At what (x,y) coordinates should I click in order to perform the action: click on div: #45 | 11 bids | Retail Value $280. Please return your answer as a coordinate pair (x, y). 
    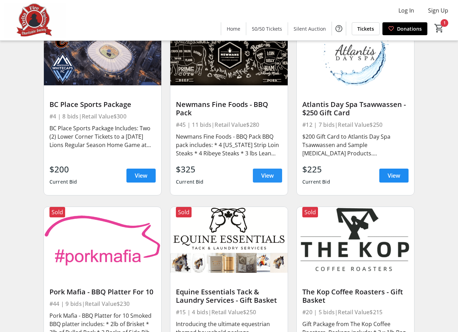
    Looking at the image, I should click on (229, 125).